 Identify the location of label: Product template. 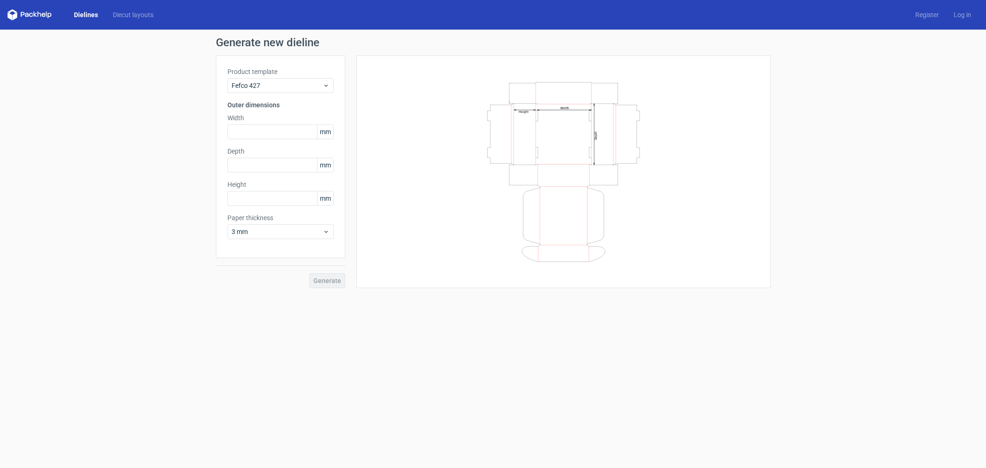
(281, 72).